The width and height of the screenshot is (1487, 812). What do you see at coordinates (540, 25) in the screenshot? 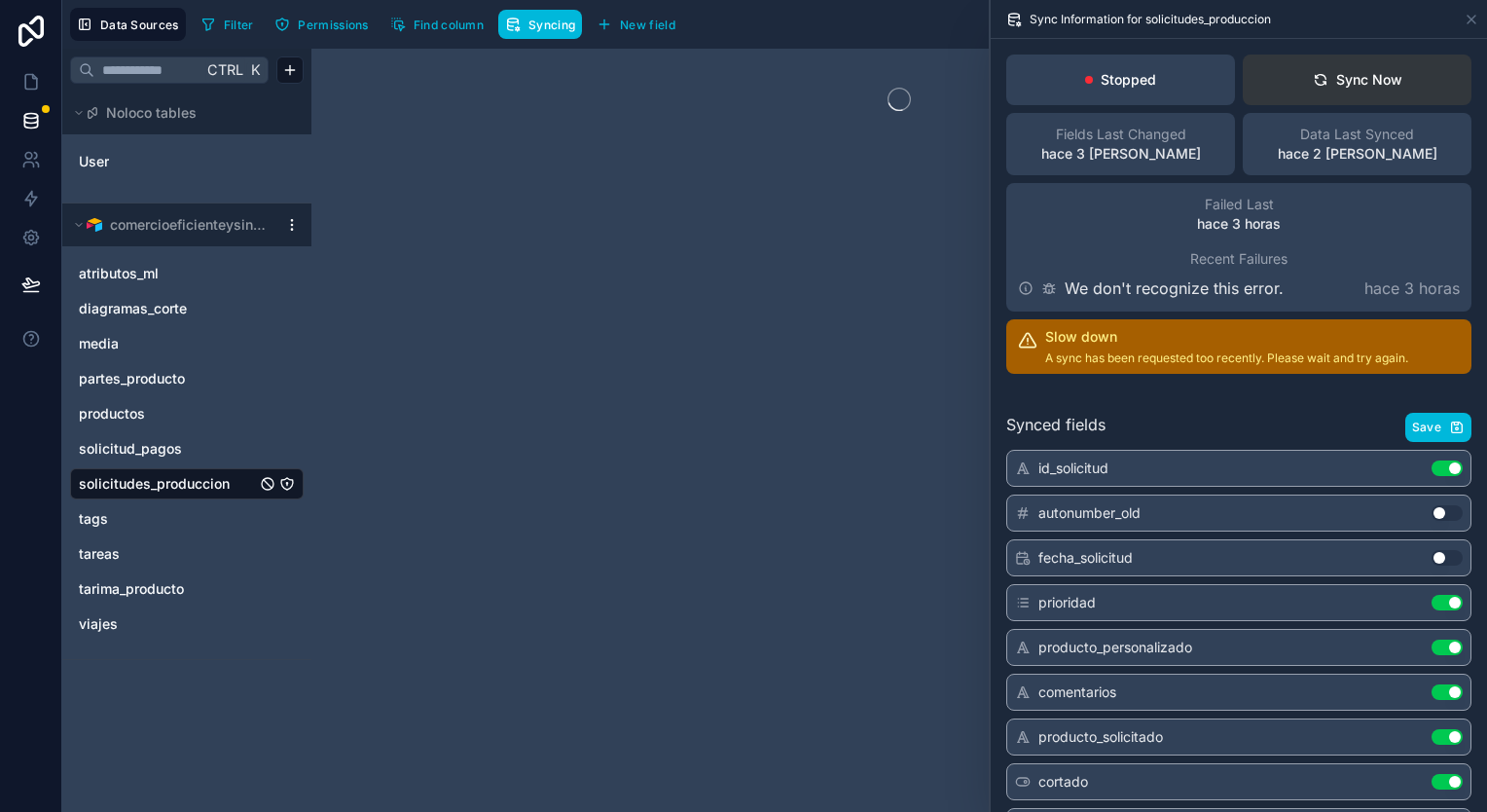
I see `button: Syncing` at bounding box center [540, 25].